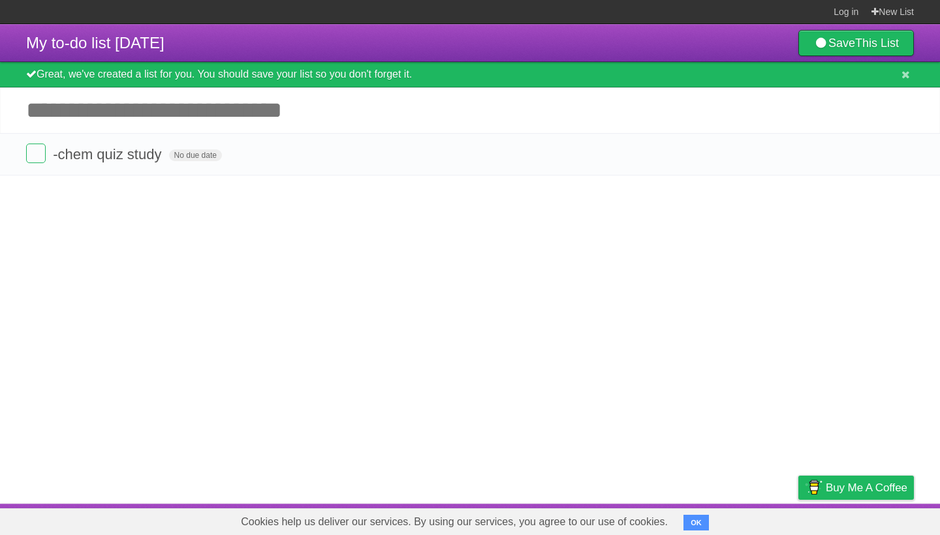 This screenshot has width=940, height=535. Describe the element at coordinates (36, 153) in the screenshot. I see `label: Done` at that location.